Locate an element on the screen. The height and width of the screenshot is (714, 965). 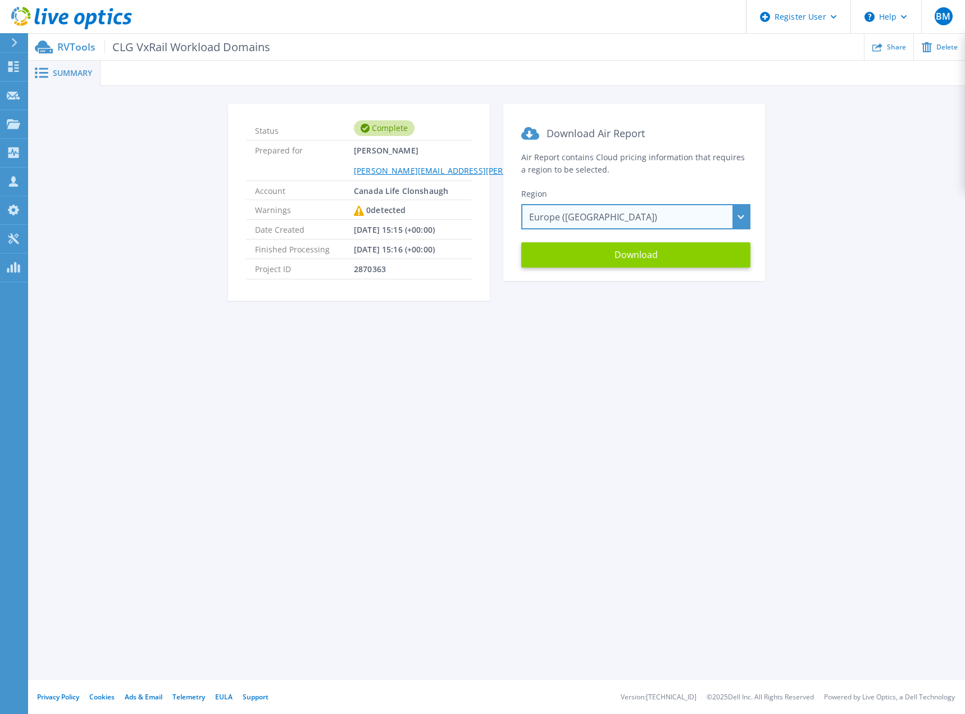
span: 2870363 is located at coordinates (370, 269).